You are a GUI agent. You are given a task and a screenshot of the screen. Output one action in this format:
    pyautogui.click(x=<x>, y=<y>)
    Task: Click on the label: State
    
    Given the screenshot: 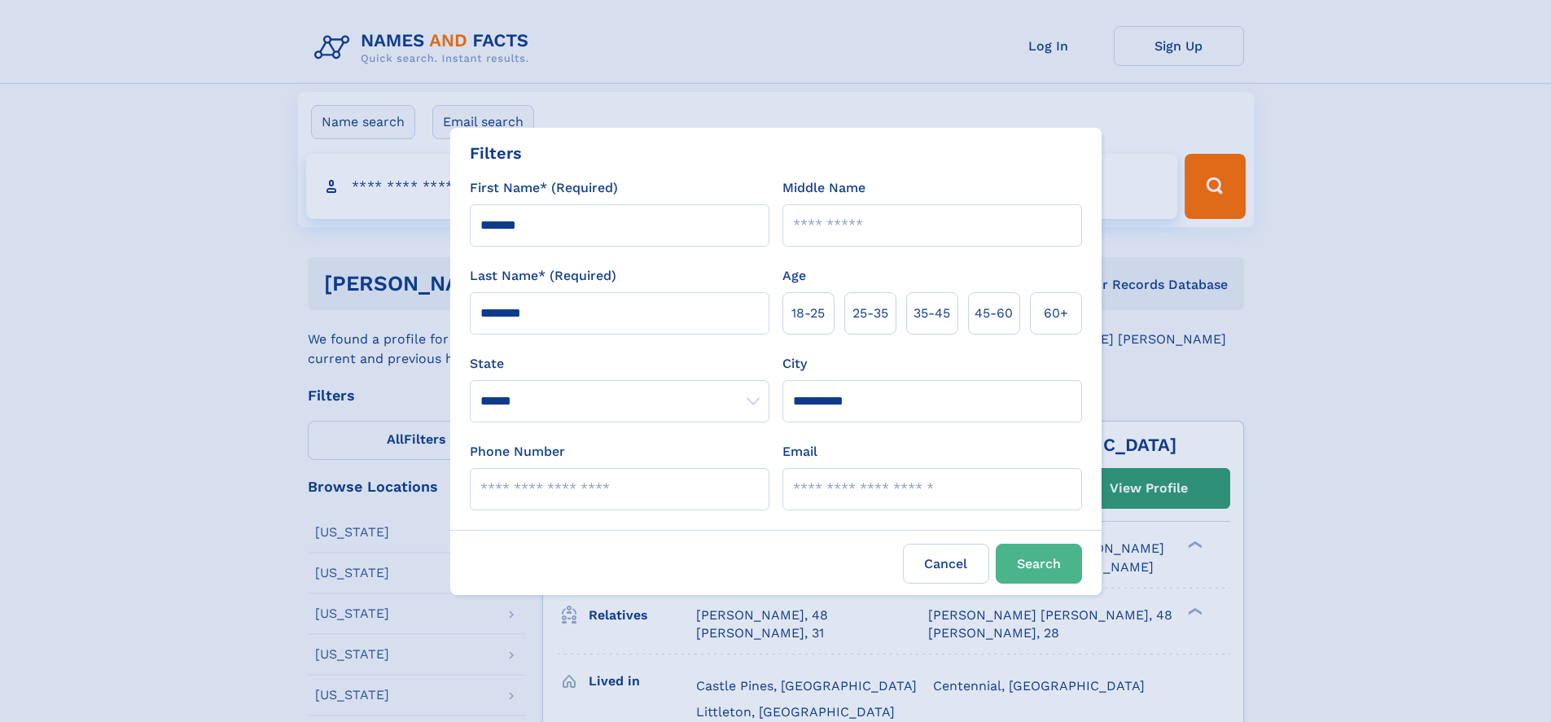 What is the action you would take?
    pyautogui.click(x=620, y=364)
    